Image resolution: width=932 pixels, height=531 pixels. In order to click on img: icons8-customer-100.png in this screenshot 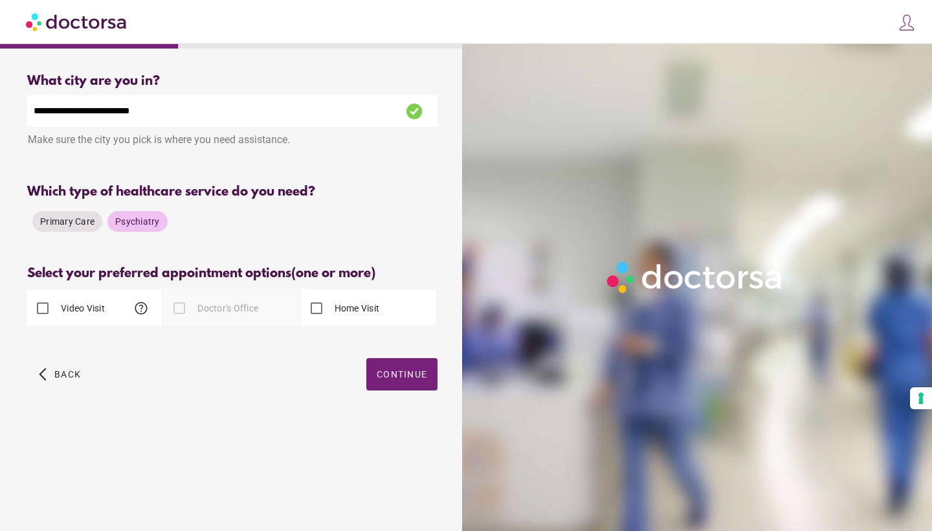, I will do `click(906, 23)`.